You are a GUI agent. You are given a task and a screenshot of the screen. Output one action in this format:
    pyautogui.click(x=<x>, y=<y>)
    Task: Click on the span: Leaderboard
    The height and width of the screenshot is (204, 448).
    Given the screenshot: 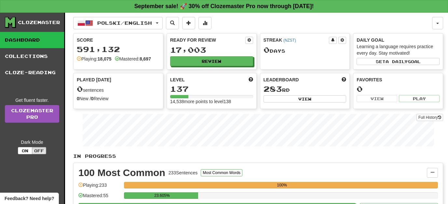 What is the action you would take?
    pyautogui.click(x=281, y=80)
    